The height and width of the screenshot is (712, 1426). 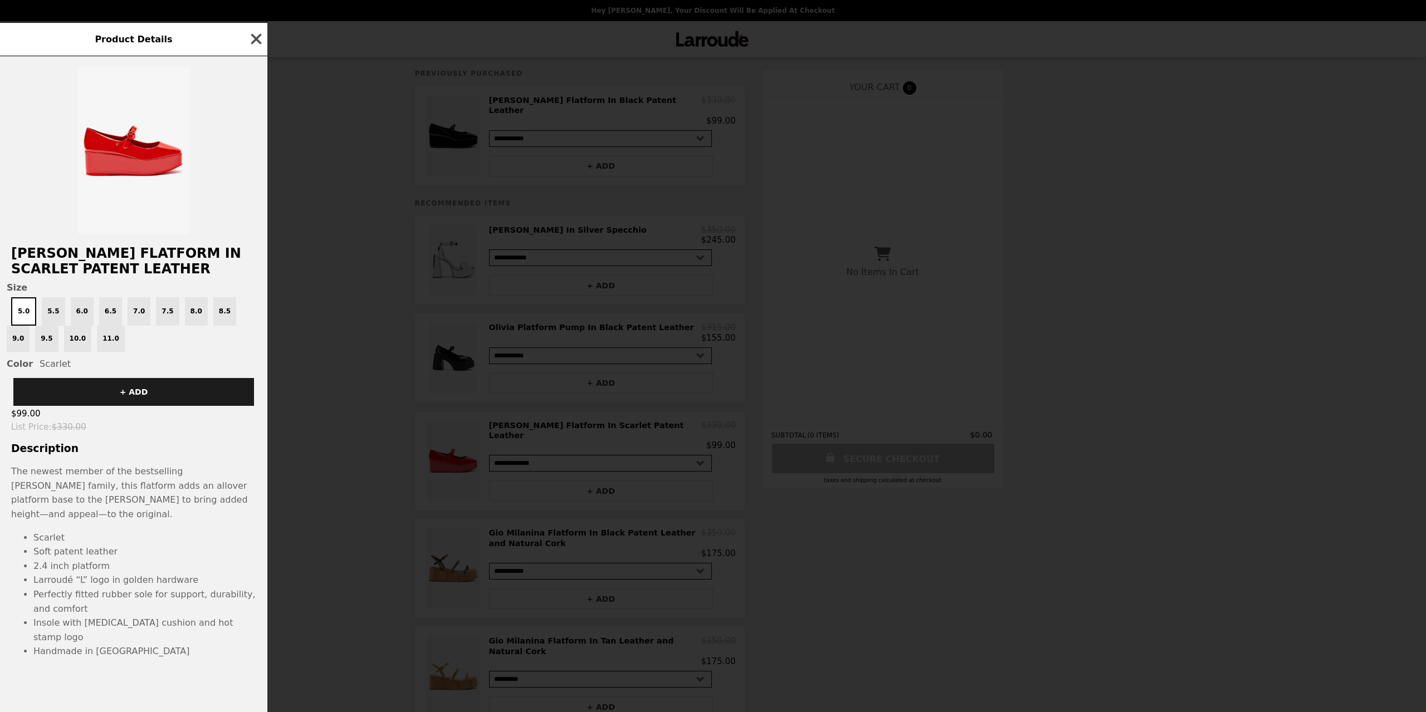 I want to click on span: Color, so click(x=19, y=364).